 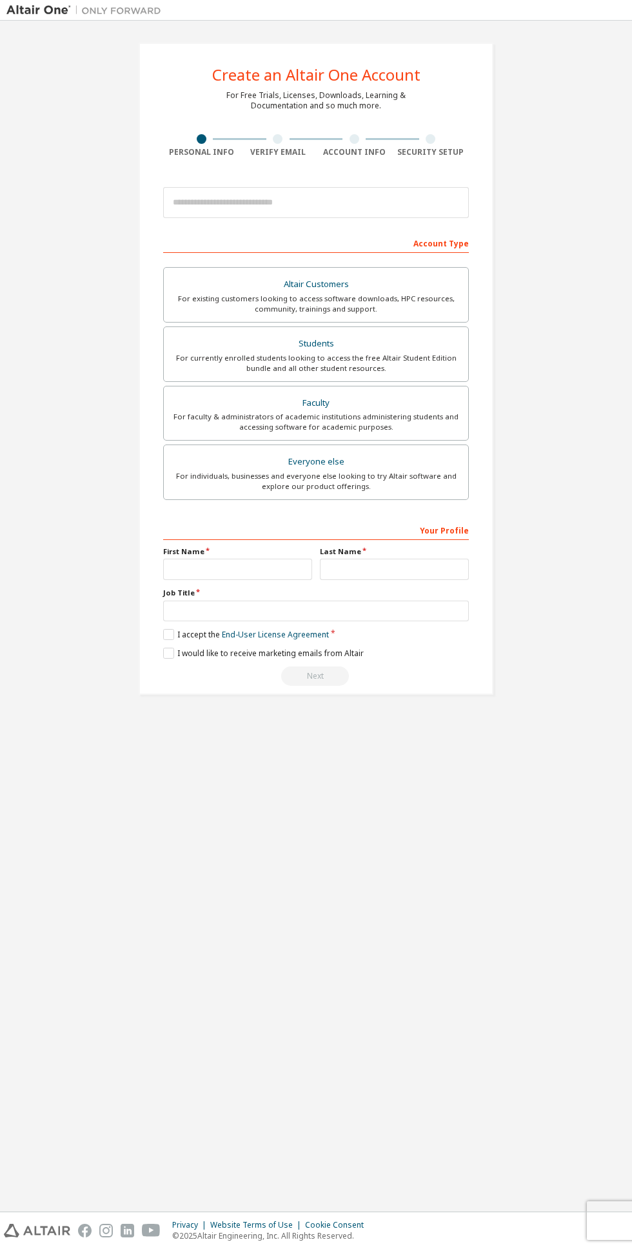 I want to click on div: Verify Email, so click(x=278, y=152).